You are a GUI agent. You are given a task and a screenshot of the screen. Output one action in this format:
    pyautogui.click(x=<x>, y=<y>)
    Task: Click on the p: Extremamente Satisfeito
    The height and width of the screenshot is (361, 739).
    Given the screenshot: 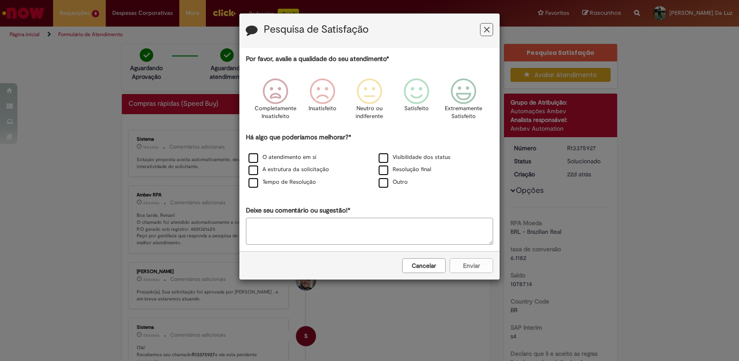 What is the action you would take?
    pyautogui.click(x=464, y=112)
    